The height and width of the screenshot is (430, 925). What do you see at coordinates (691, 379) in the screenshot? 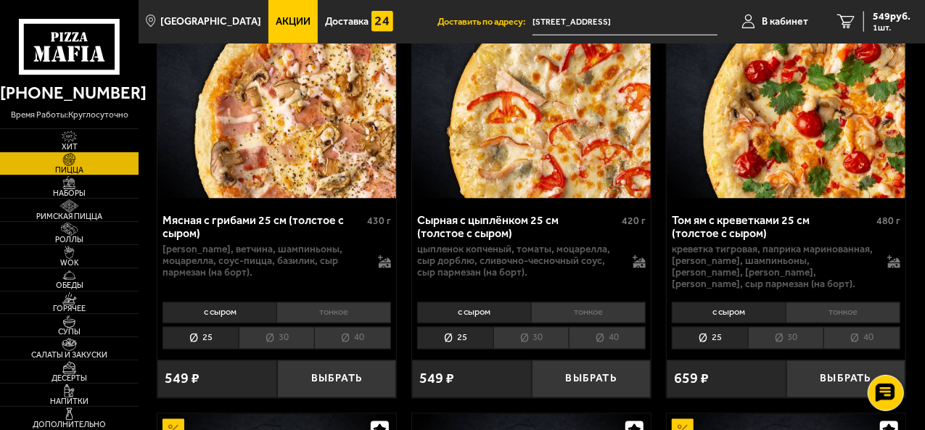
I see `span: 659 ₽` at bounding box center [691, 379].